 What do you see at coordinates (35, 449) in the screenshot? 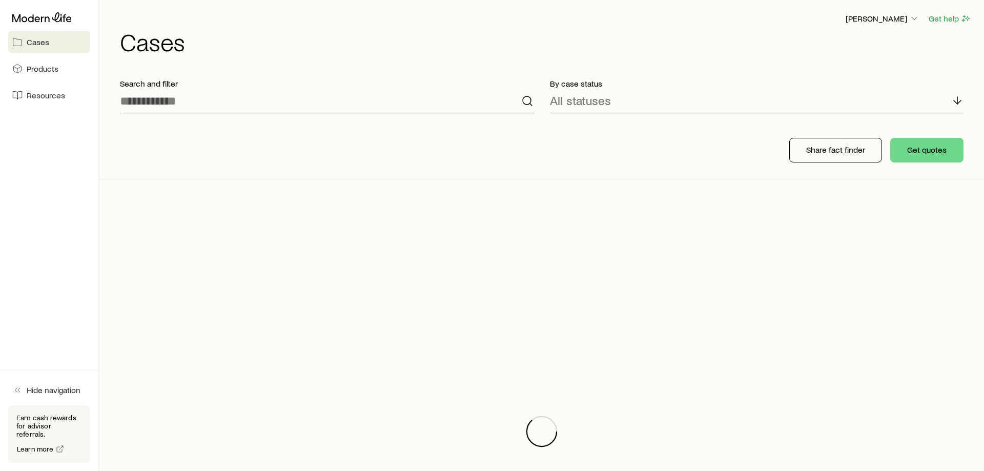
I see `span: Learn more` at bounding box center [35, 449].